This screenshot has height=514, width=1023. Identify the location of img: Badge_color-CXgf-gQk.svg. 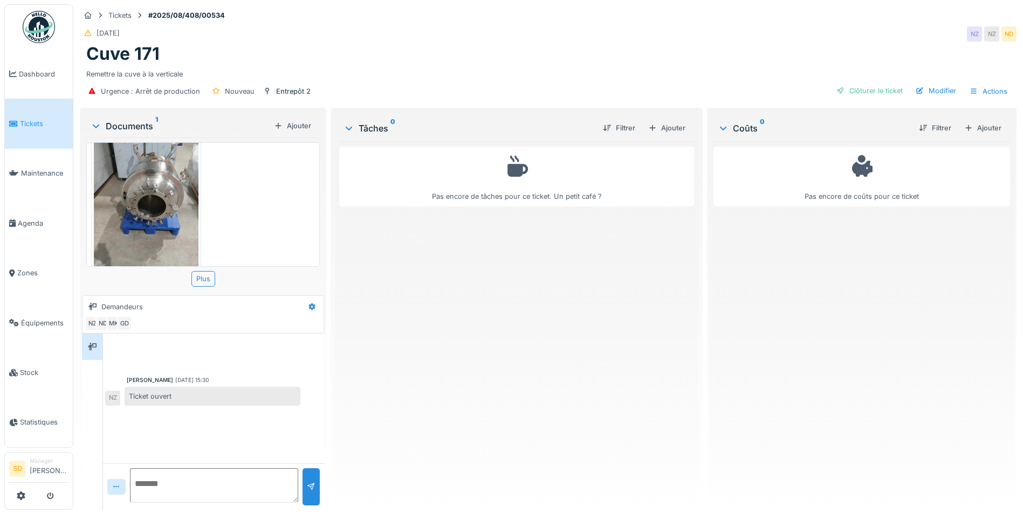
(39, 27).